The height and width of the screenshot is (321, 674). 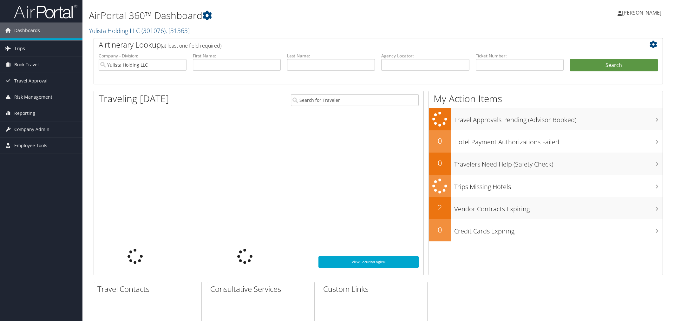 What do you see at coordinates (32, 129) in the screenshot?
I see `span: Company Admin` at bounding box center [32, 129].